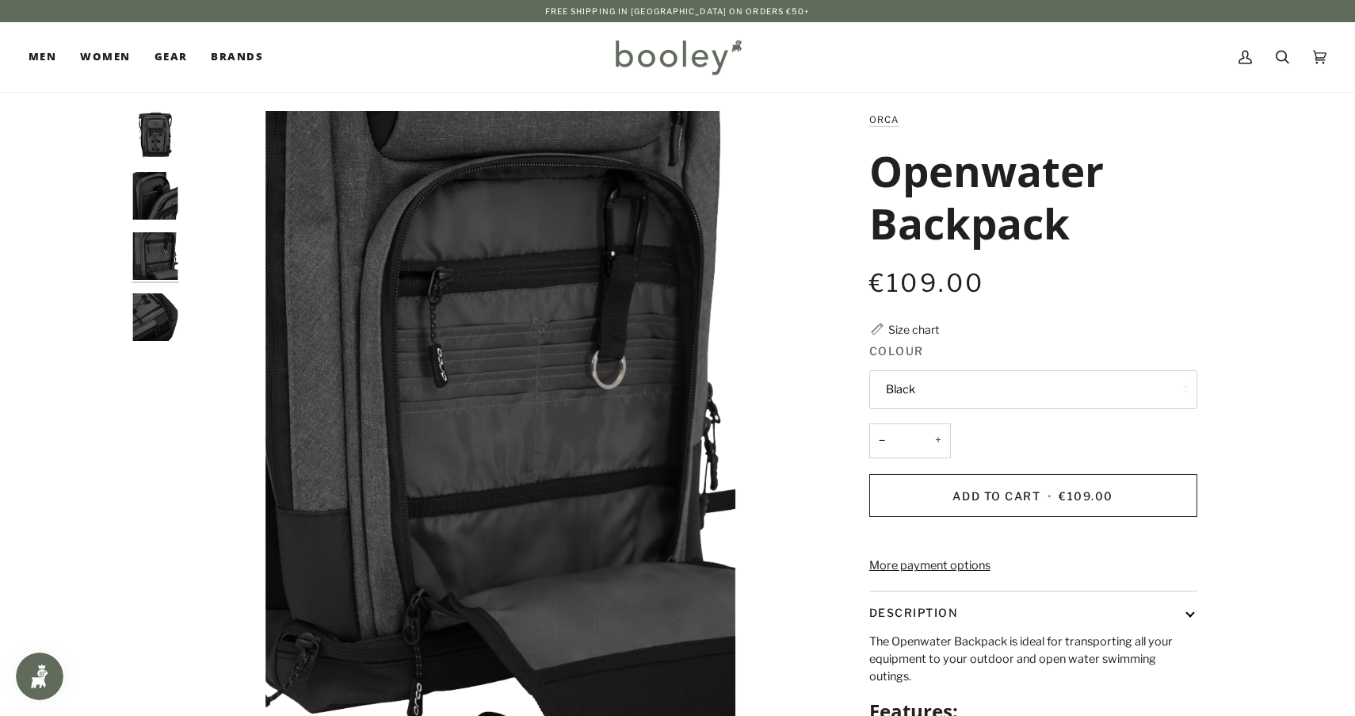 The width and height of the screenshot is (1355, 716). I want to click on span: Brands, so click(237, 57).